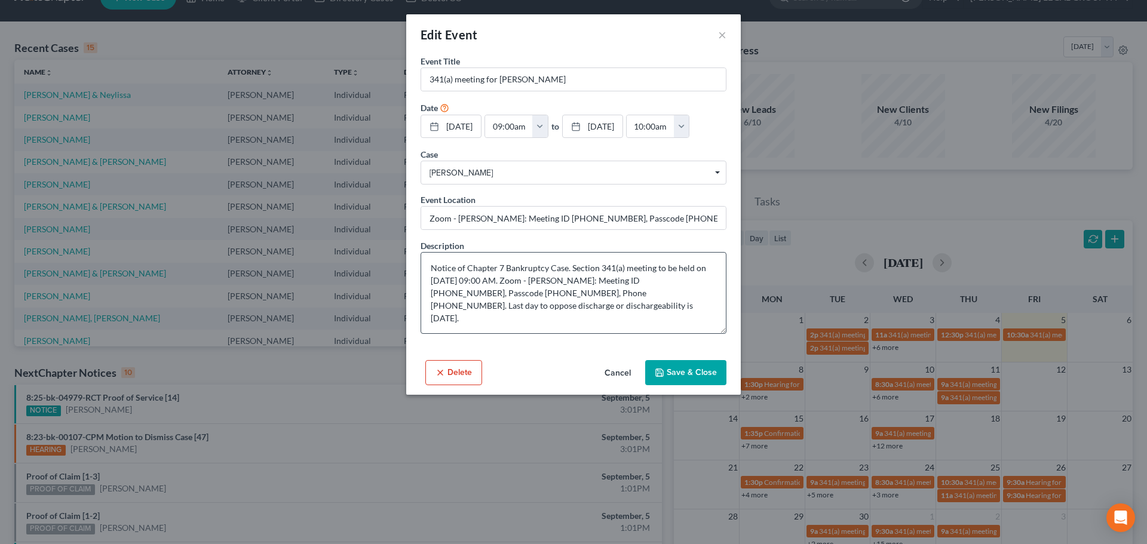 Image resolution: width=1147 pixels, height=544 pixels. I want to click on span: Edit Event, so click(449, 35).